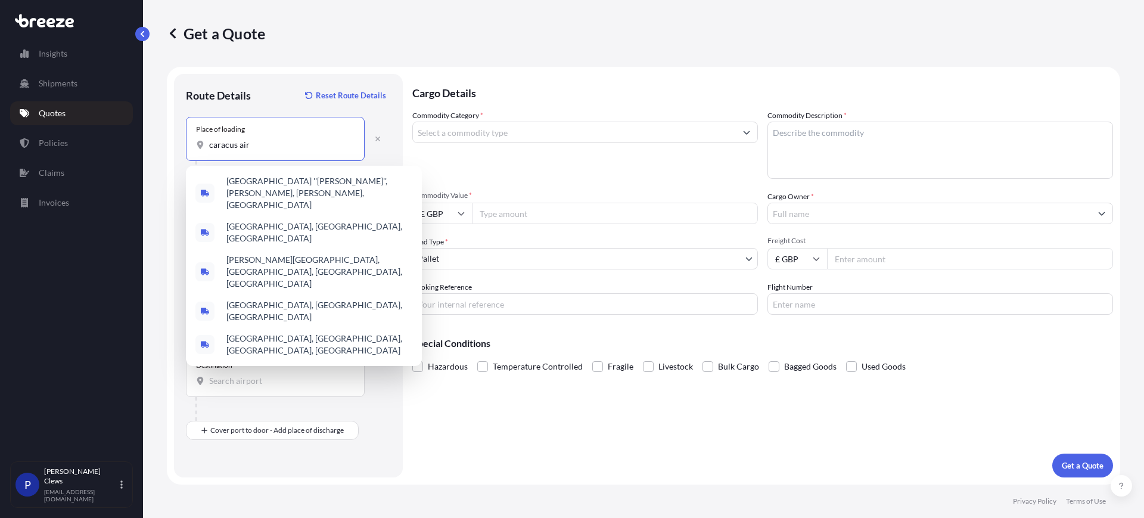 This screenshot has width=1144, height=518. Describe the element at coordinates (763, 343) in the screenshot. I see `p: Special Conditions` at that location.